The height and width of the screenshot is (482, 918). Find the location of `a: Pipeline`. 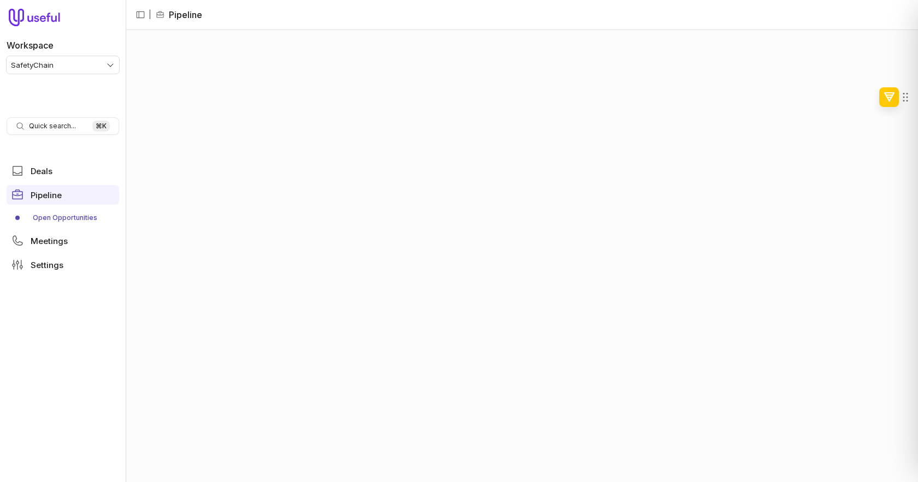

a: Pipeline is located at coordinates (63, 195).